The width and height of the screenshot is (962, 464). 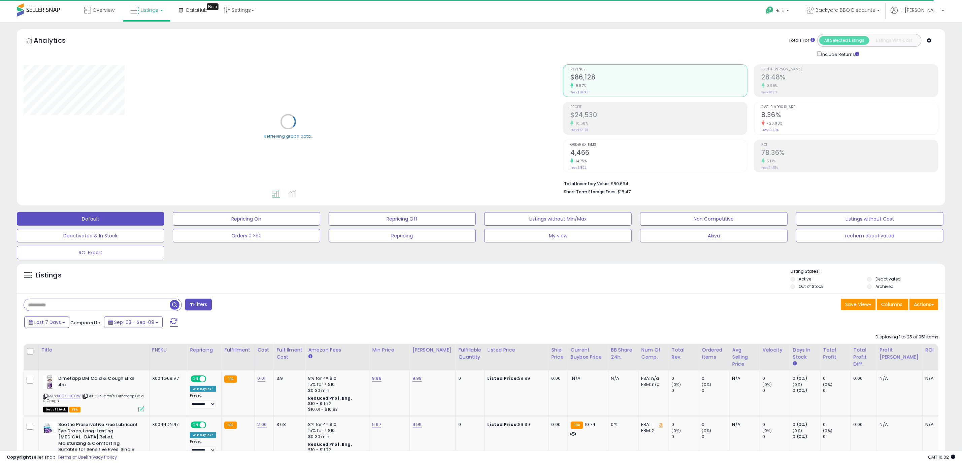 What do you see at coordinates (770, 10) in the screenshot?
I see `i: Get Help` at bounding box center [770, 10].